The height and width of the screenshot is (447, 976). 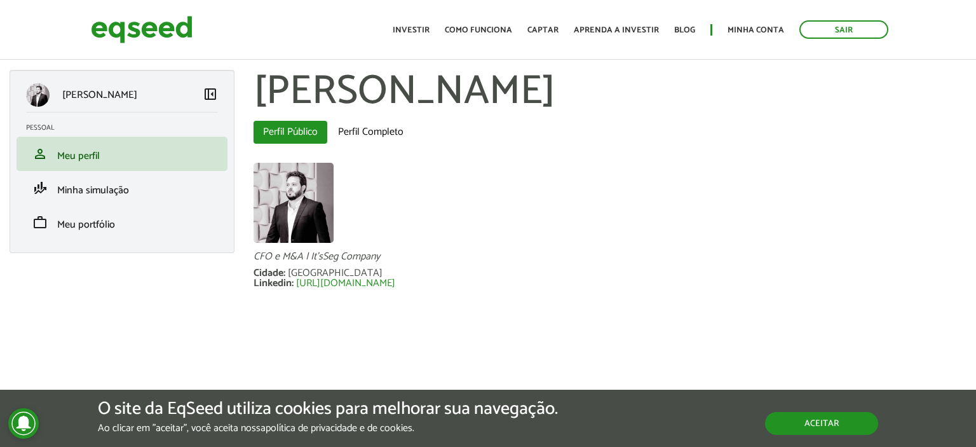 What do you see at coordinates (290, 132) in the screenshot?
I see `a: Perfil Público` at bounding box center [290, 132].